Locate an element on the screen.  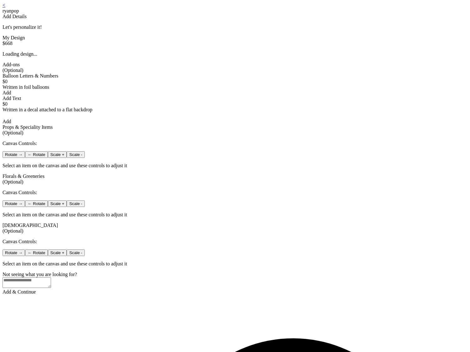
p: Let's personalize it! is located at coordinates (235, 27).